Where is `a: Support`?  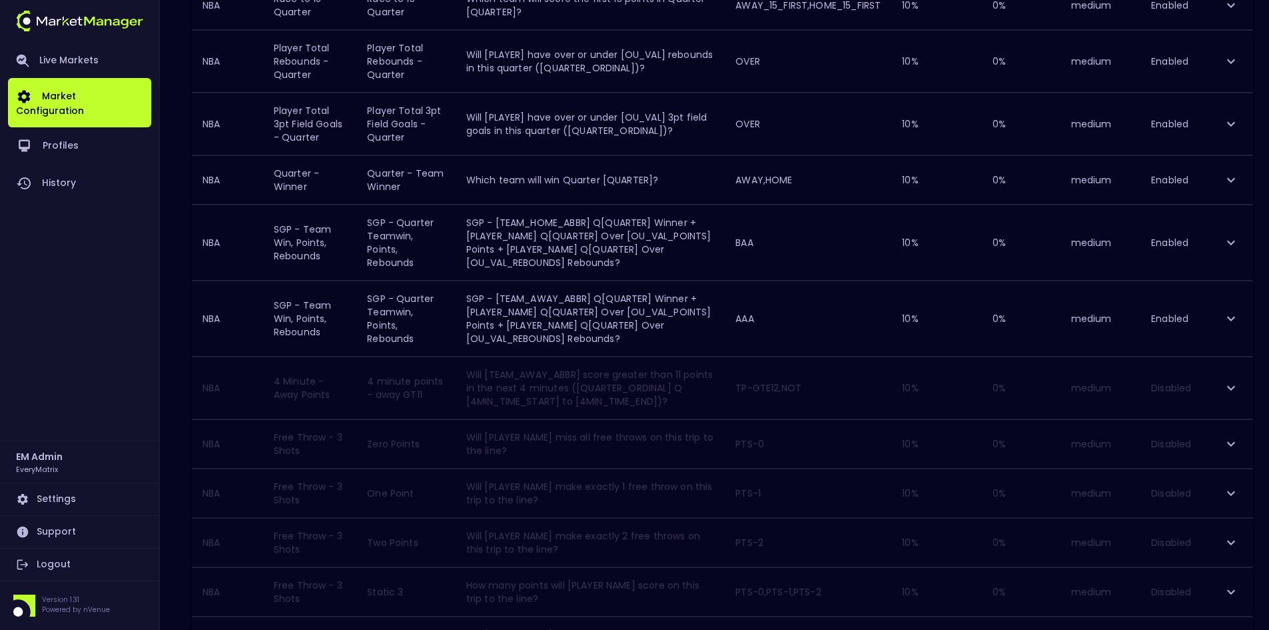 a: Support is located at coordinates (79, 532).